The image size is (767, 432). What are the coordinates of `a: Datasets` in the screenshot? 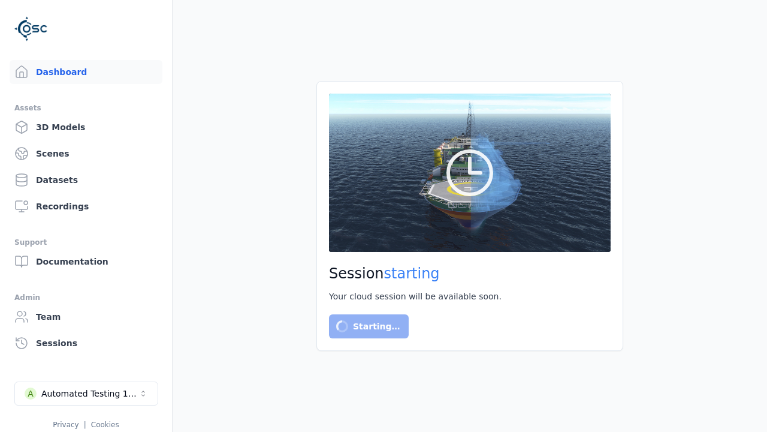 It's located at (86, 180).